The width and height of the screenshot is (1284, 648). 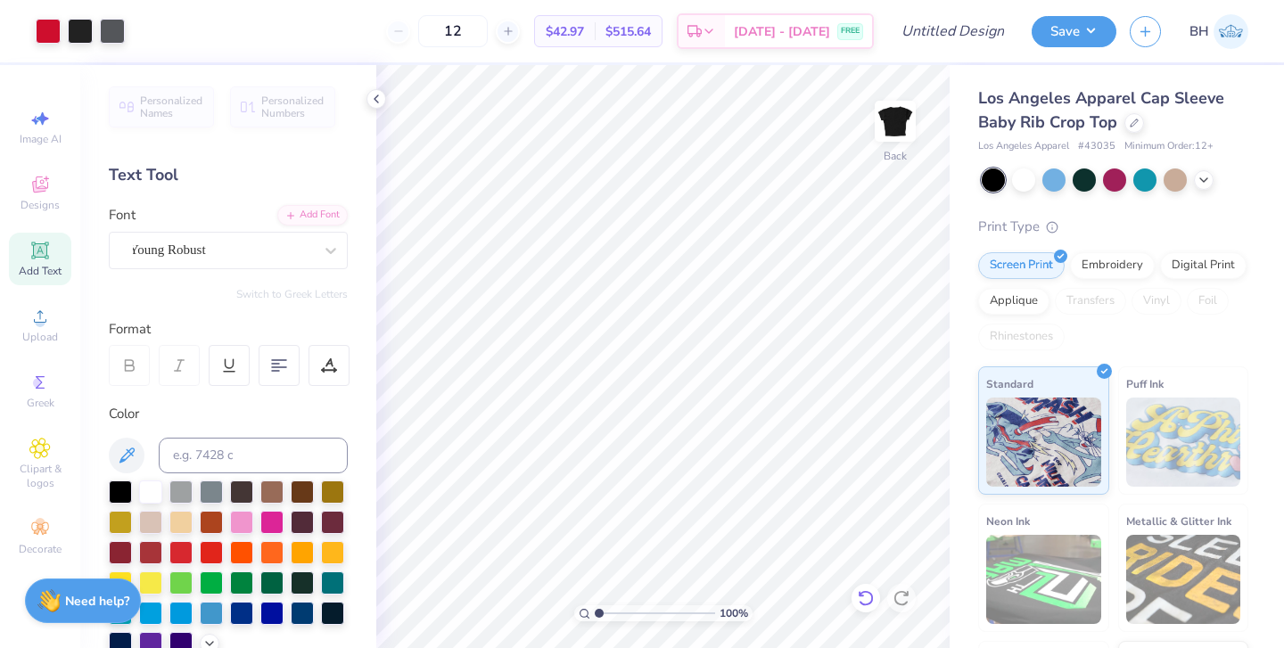 I want to click on img: Neon Ink, so click(x=1043, y=580).